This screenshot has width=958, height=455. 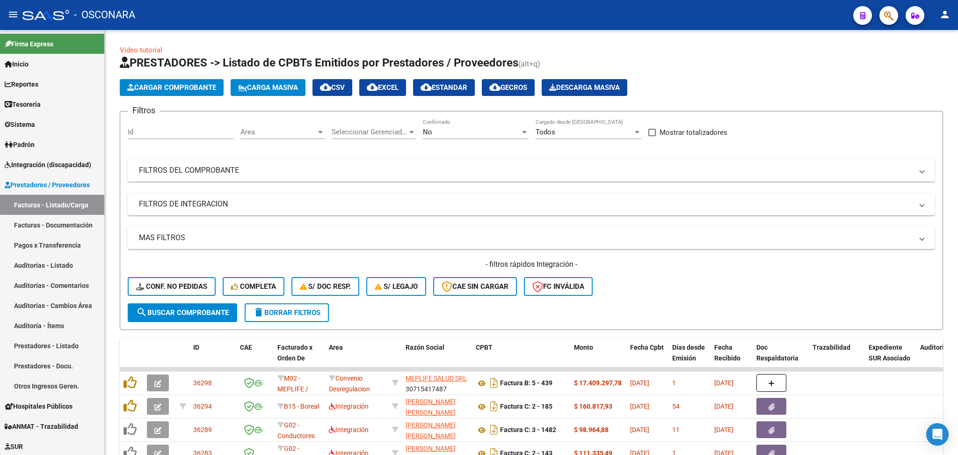 What do you see at coordinates (104, 15) in the screenshot?
I see `span: - OSCONARA` at bounding box center [104, 15].